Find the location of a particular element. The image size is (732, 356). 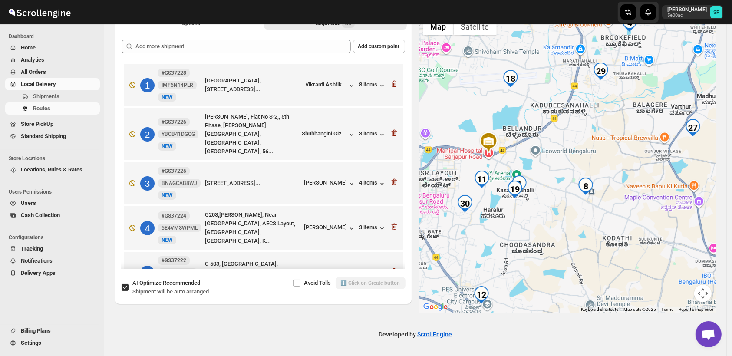

span: Recommended is located at coordinates (182, 283).